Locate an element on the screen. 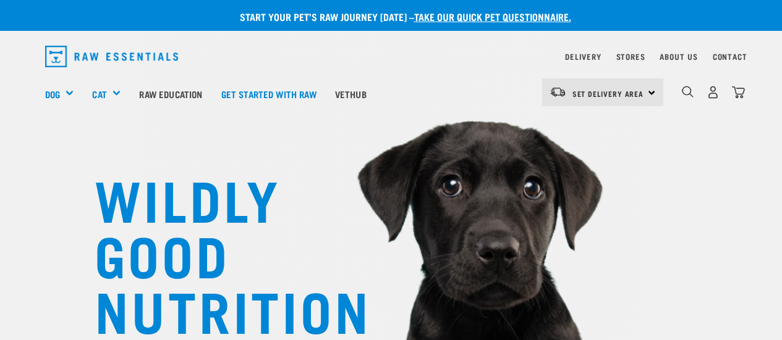  a: Delivery is located at coordinates (583, 56).